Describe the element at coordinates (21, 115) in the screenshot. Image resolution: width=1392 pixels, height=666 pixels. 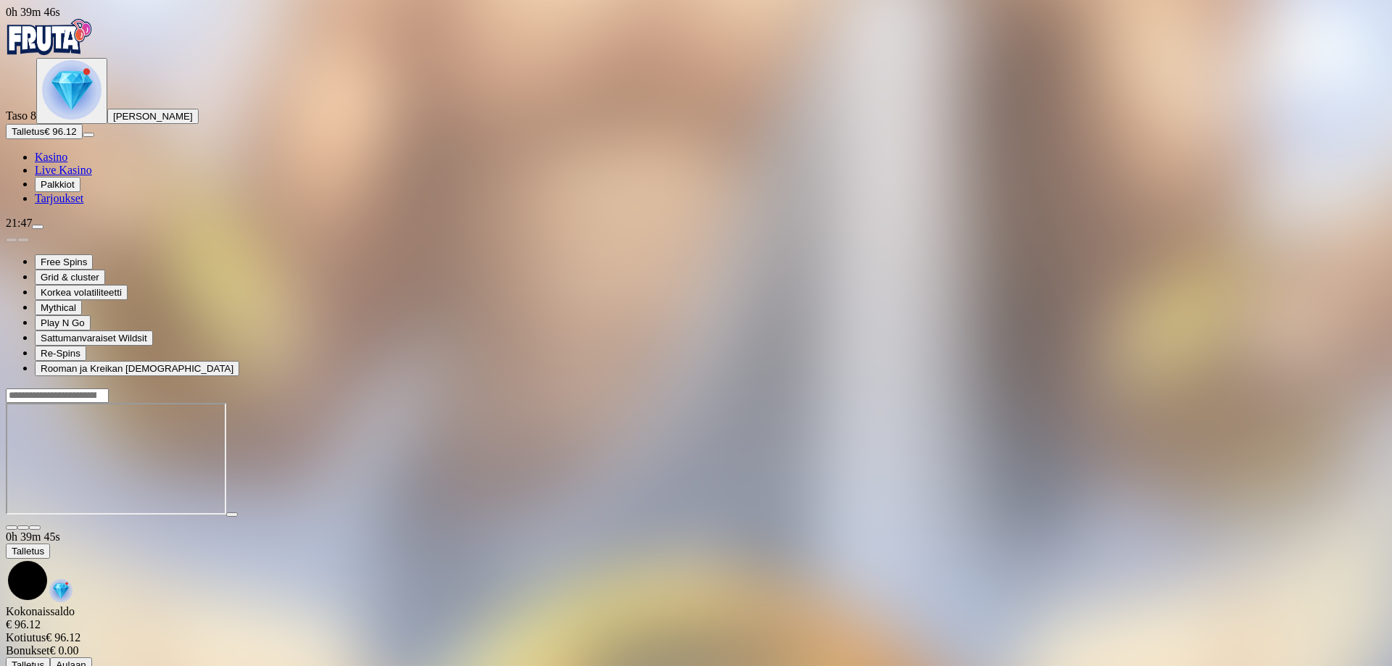
I see `span: Taso 8` at that location.